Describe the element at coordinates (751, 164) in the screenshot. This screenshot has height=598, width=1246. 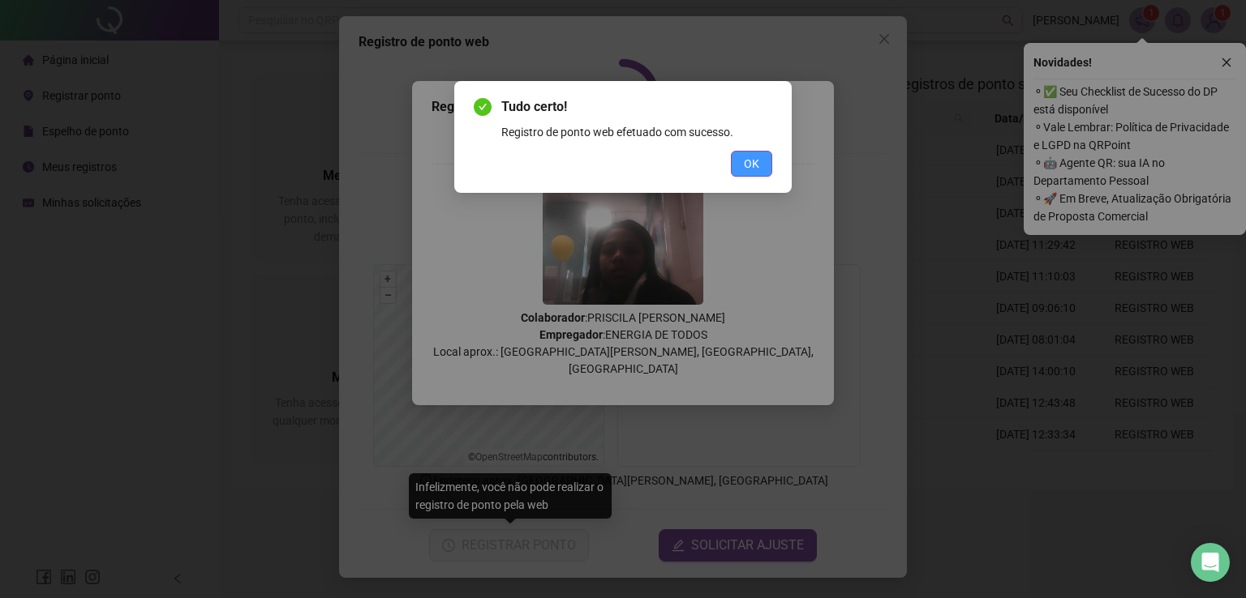
I see `span: OK` at that location.